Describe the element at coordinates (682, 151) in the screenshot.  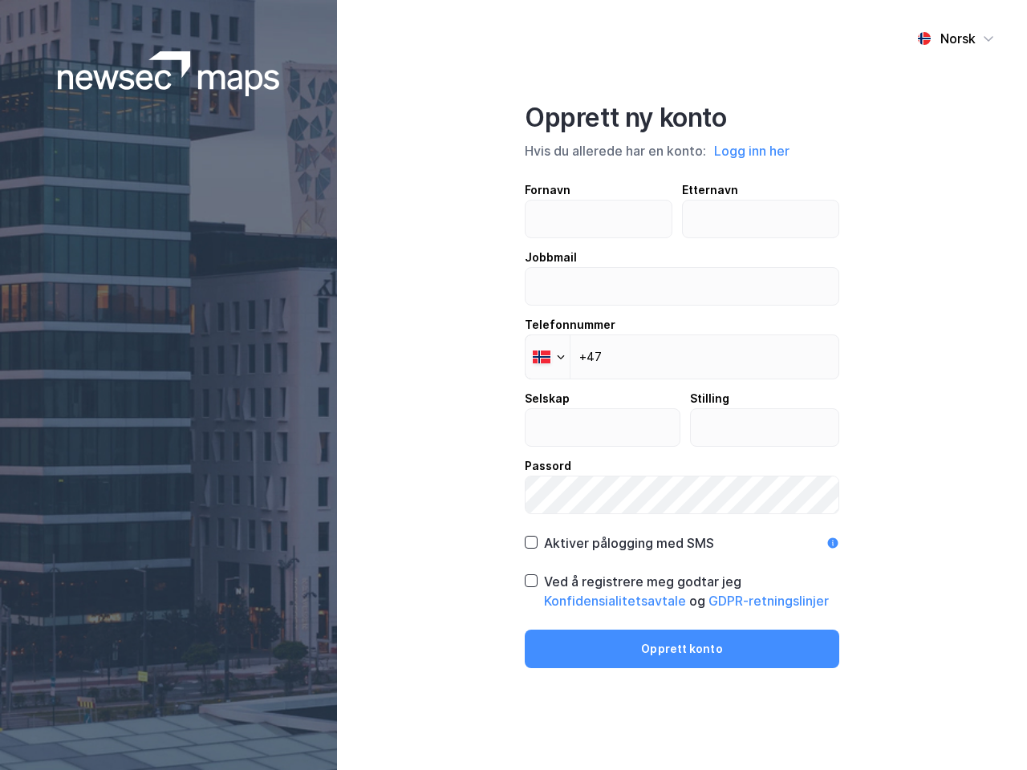
I see `div: Hvis du allerede har en konto:` at that location.